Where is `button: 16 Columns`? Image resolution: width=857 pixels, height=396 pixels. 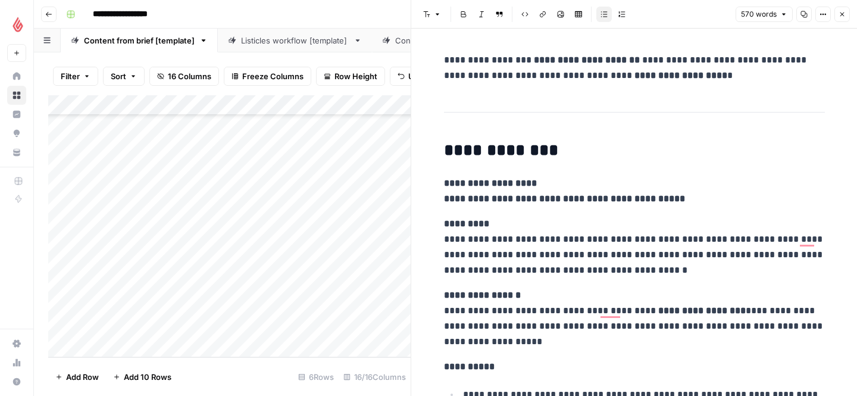
button: 16 Columns is located at coordinates (184, 76).